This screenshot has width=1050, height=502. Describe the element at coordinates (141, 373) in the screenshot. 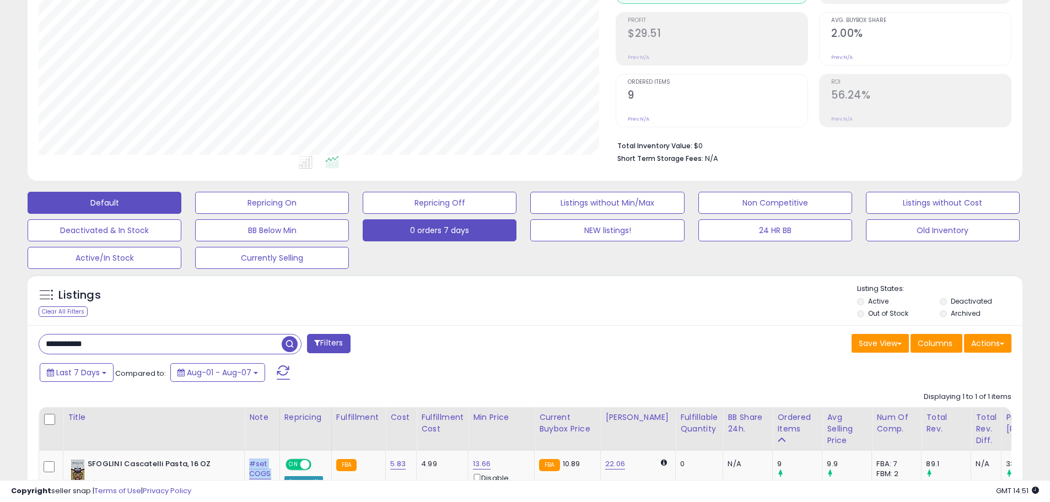

I see `span: Compared to:` at that location.